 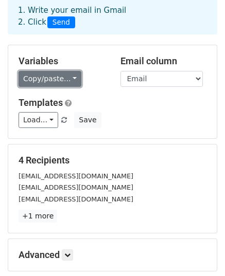 I want to click on div: 1. Write your email in Gmail 2. Click, so click(x=112, y=16).